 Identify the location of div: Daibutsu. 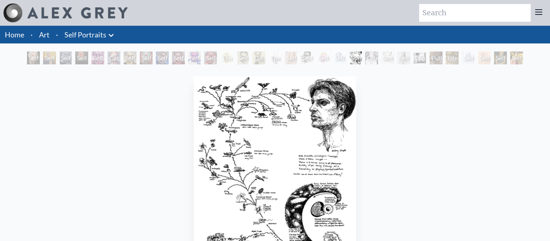
(259, 58).